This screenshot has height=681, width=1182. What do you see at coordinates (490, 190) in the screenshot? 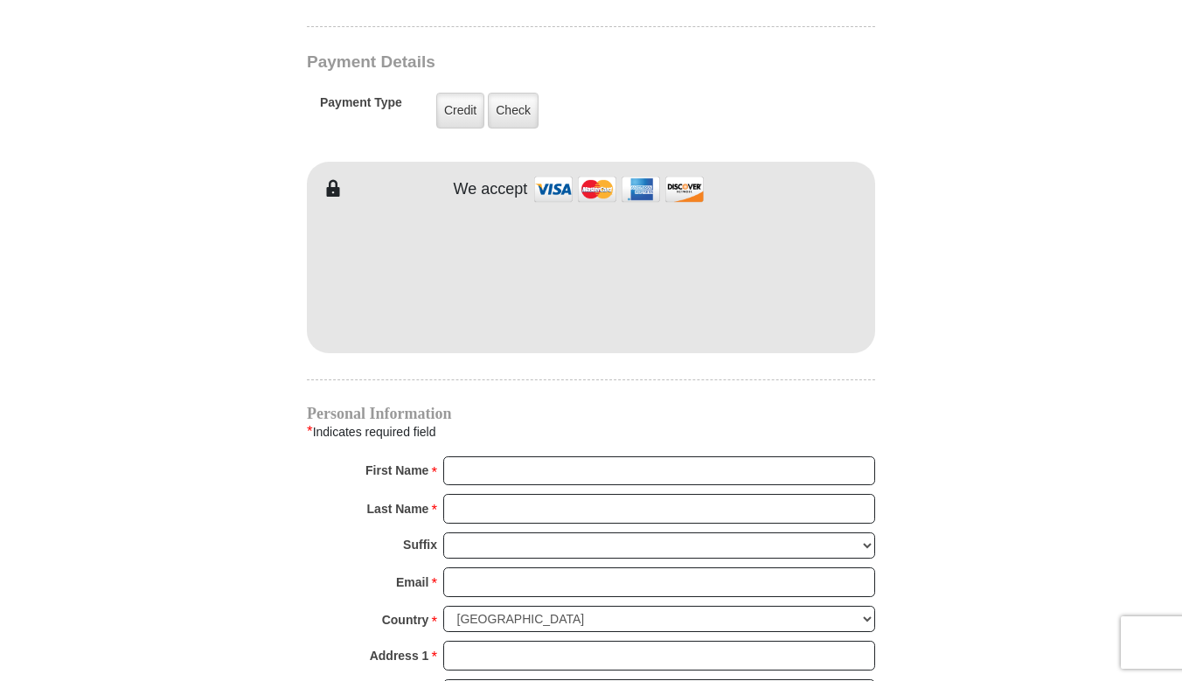
I see `h4: We accept` at bounding box center [490, 190].